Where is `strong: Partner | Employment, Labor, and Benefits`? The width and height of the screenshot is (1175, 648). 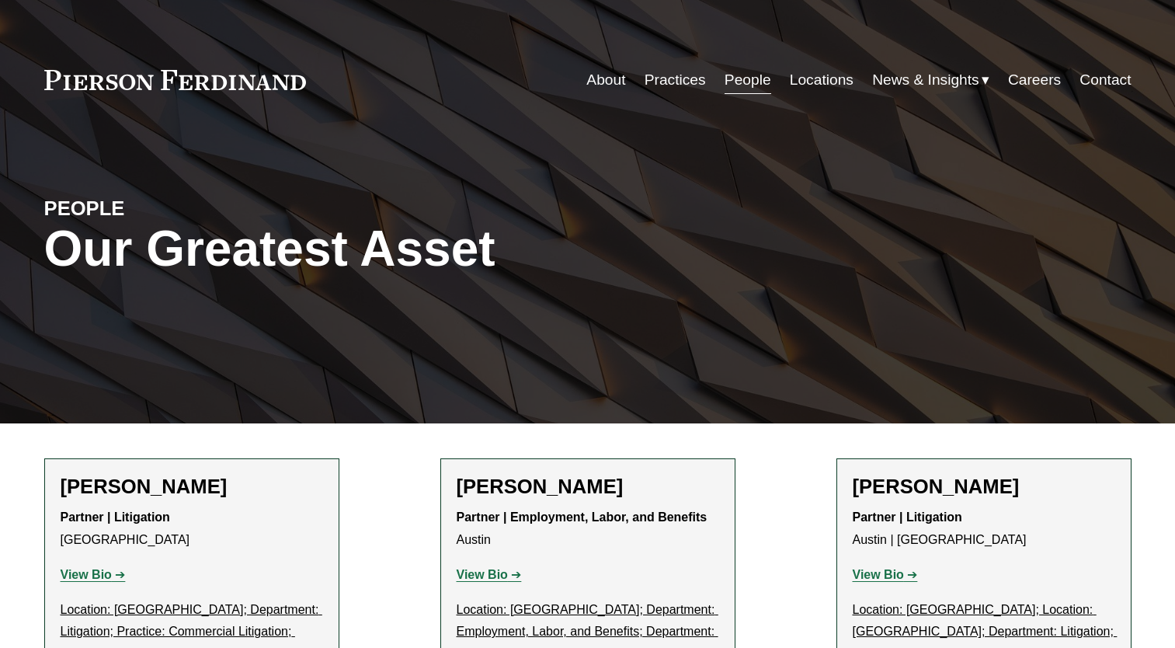
strong: Partner | Employment, Labor, and Benefits is located at coordinates (582, 516).